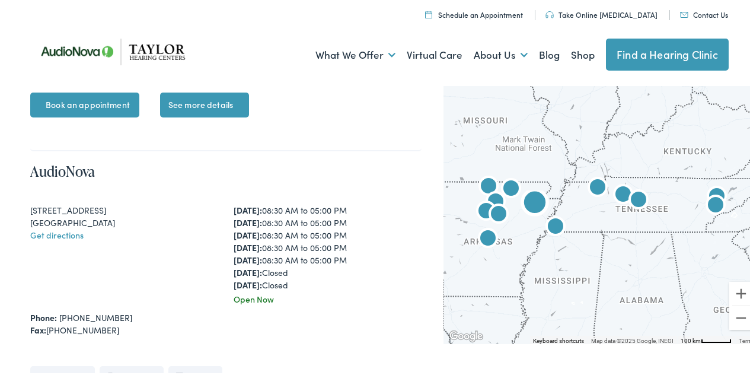  What do you see at coordinates (327, 245) in the screenshot?
I see `div: 08:30 AM to 05:00 PM 08:30 AM to 05:00 PM 08:30 AM to 05:00 PM 08:30 AM to 05:00 PM 08:30 AM to 0...` at bounding box center [327, 245].